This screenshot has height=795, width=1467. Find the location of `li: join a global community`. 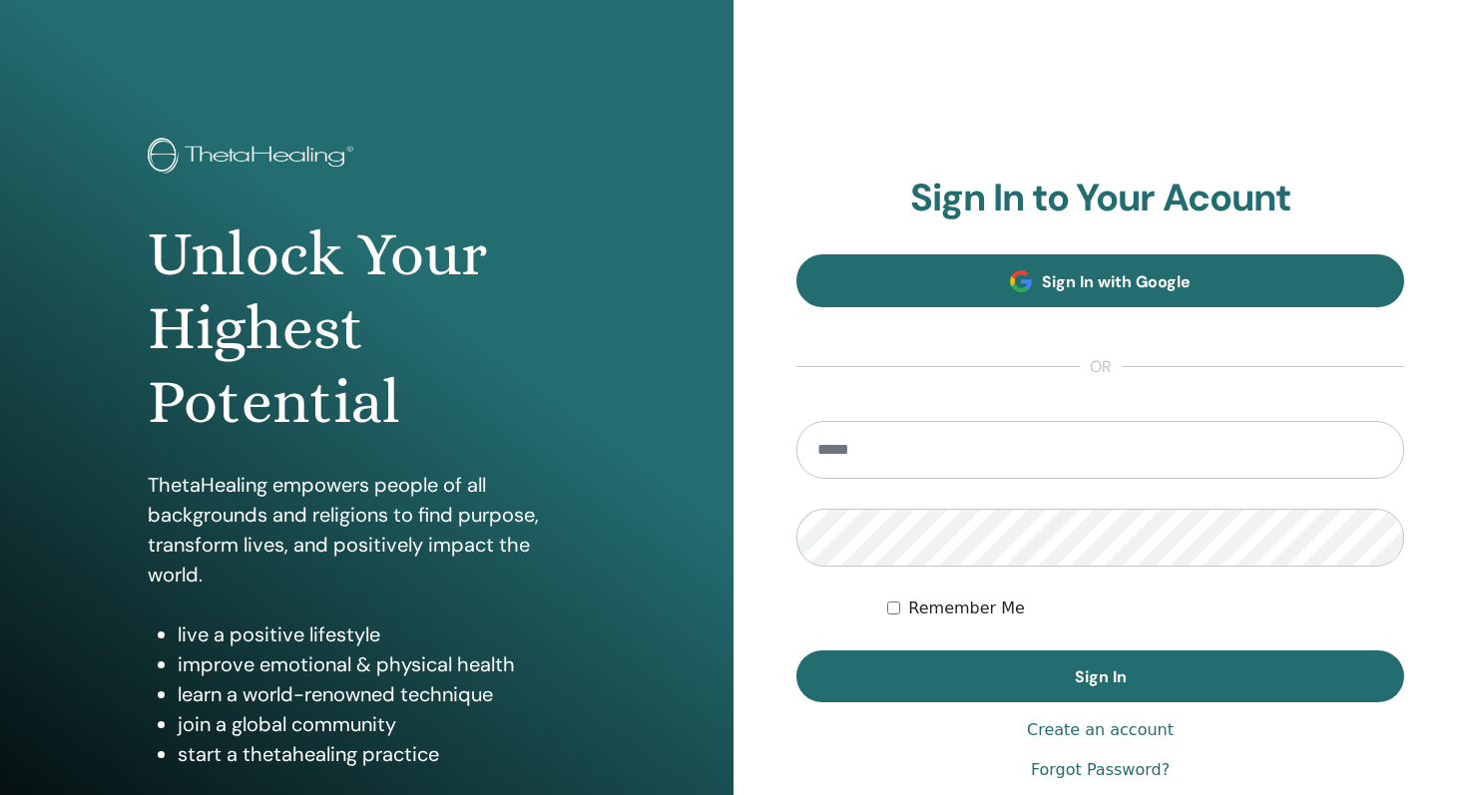

li: join a global community is located at coordinates (382, 725).